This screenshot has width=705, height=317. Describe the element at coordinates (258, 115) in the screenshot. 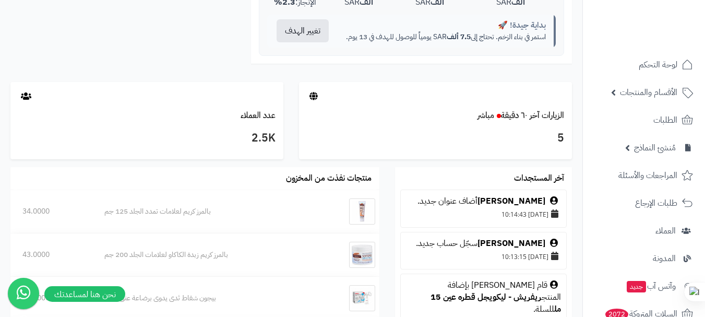

I see `a: عدد العملاء` at that location.